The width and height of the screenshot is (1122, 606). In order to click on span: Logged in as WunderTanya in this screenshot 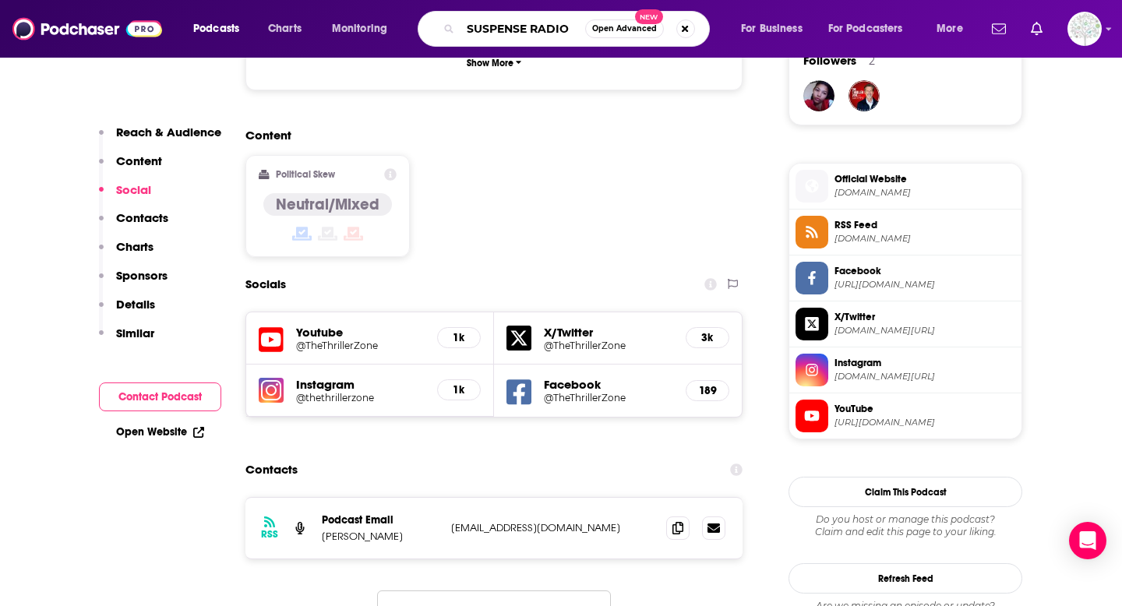, I will do `click(1084, 29)`.